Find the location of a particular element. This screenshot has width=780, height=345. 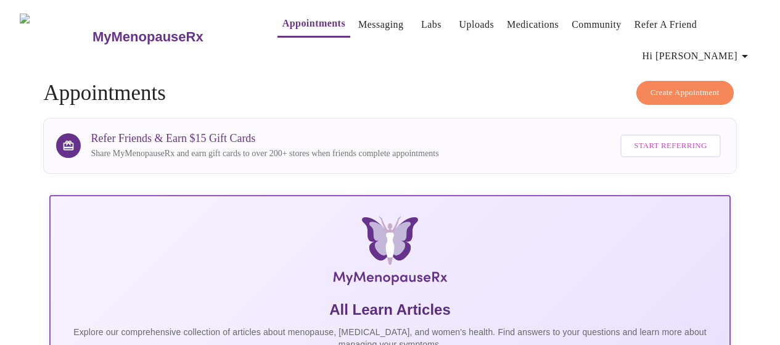

button: Create Appointment is located at coordinates (685, 93).